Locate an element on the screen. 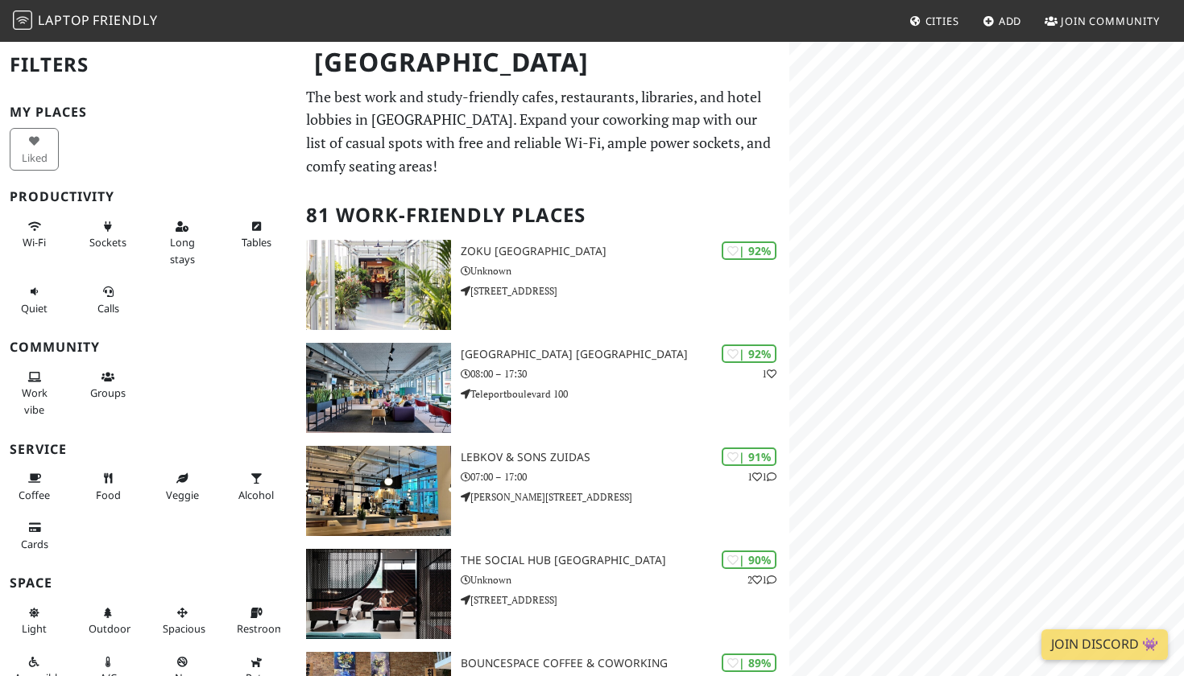 The width and height of the screenshot is (1184, 676). button: Sockets is located at coordinates (108, 234).